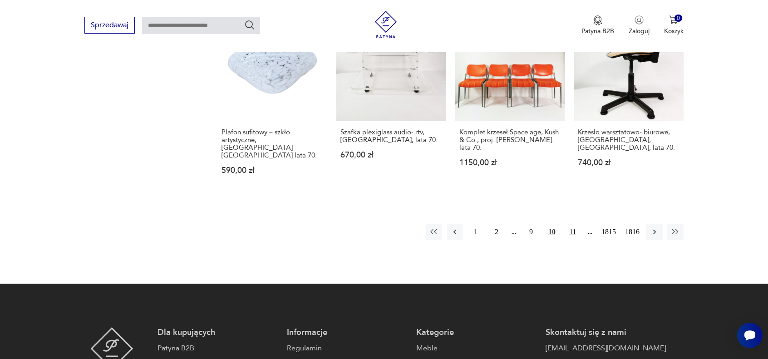  Describe the element at coordinates (272, 102) in the screenshot. I see `a: Plafon sufitowy – szkło artystyczne, Limburg Niemcy lata 70.Plafon sufitowy – szkło artystyczne, ...` at that location.